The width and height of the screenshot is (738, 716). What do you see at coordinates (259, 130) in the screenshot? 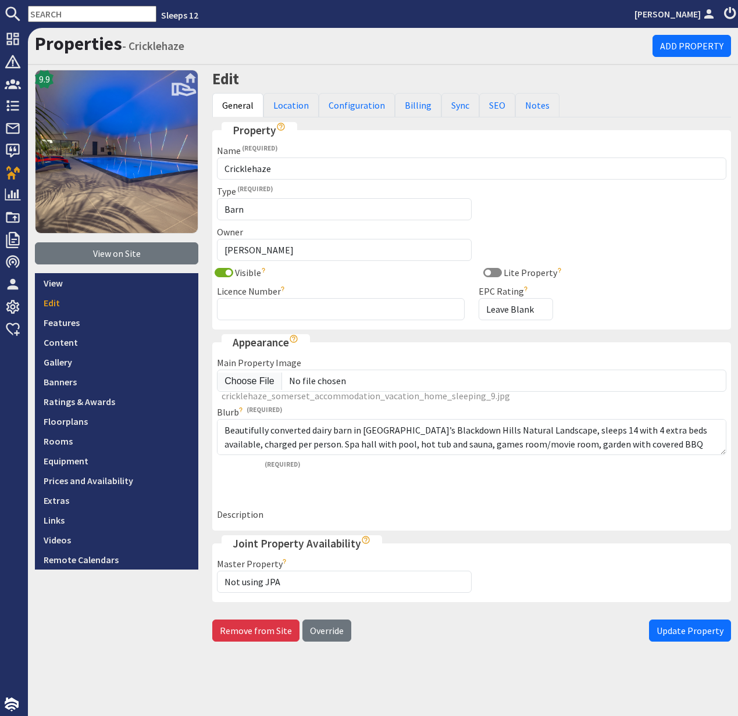
I see `legend: Property` at bounding box center [259, 130].